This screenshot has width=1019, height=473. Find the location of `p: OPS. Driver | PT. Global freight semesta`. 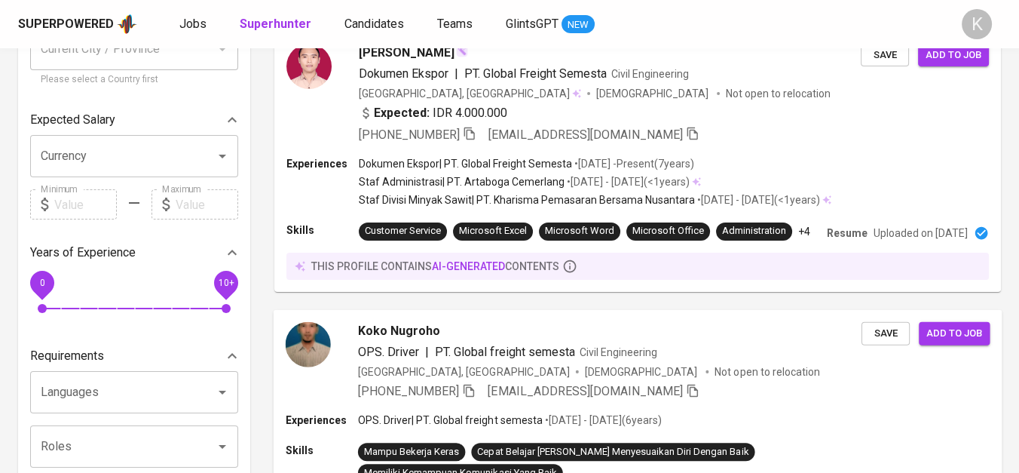

p: OPS. Driver | PT. Global freight semesta is located at coordinates (450, 420).